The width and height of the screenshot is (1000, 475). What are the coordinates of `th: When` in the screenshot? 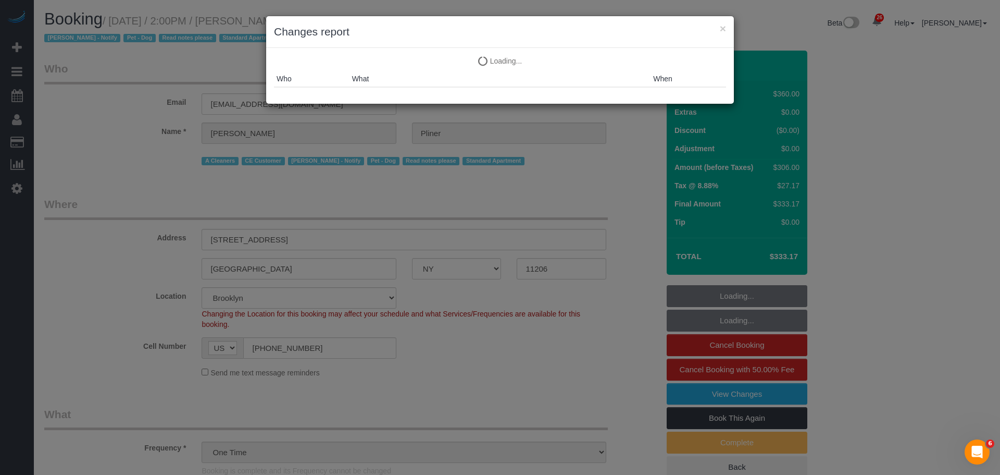 It's located at (688, 79).